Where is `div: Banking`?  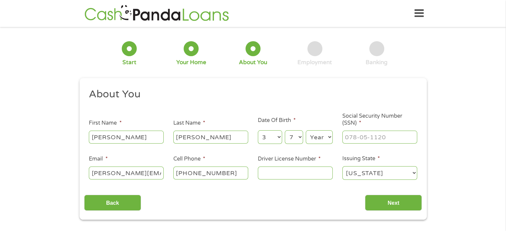
div: Banking is located at coordinates (377, 63).